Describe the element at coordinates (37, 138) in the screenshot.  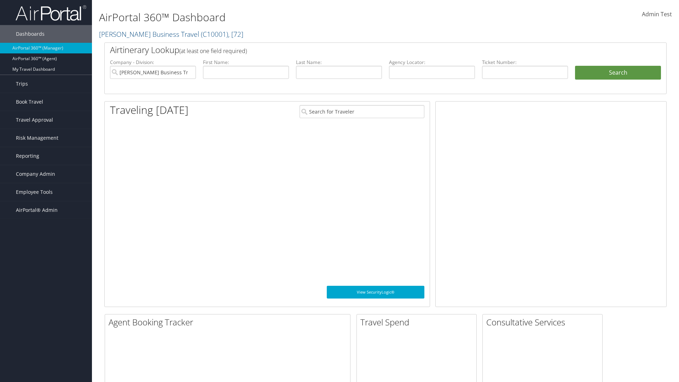
I see `span: Risk Management` at that location.